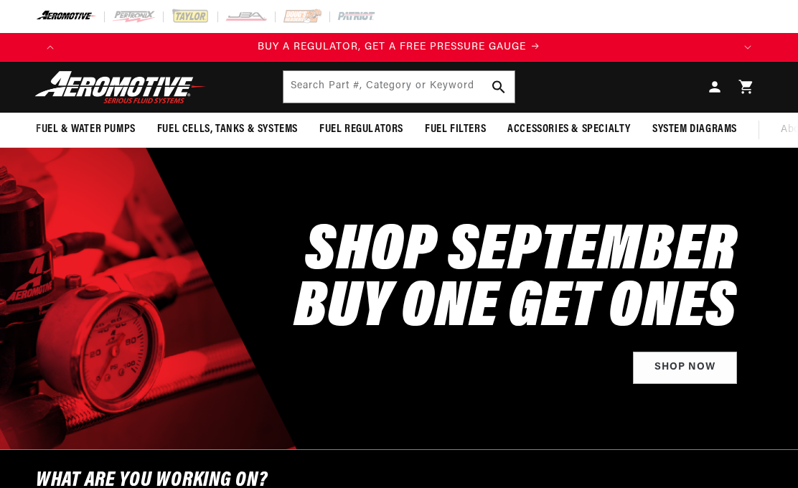 The image size is (798, 488). What do you see at coordinates (85, 129) in the screenshot?
I see `span: Fuel & Water Pumps` at bounding box center [85, 129].